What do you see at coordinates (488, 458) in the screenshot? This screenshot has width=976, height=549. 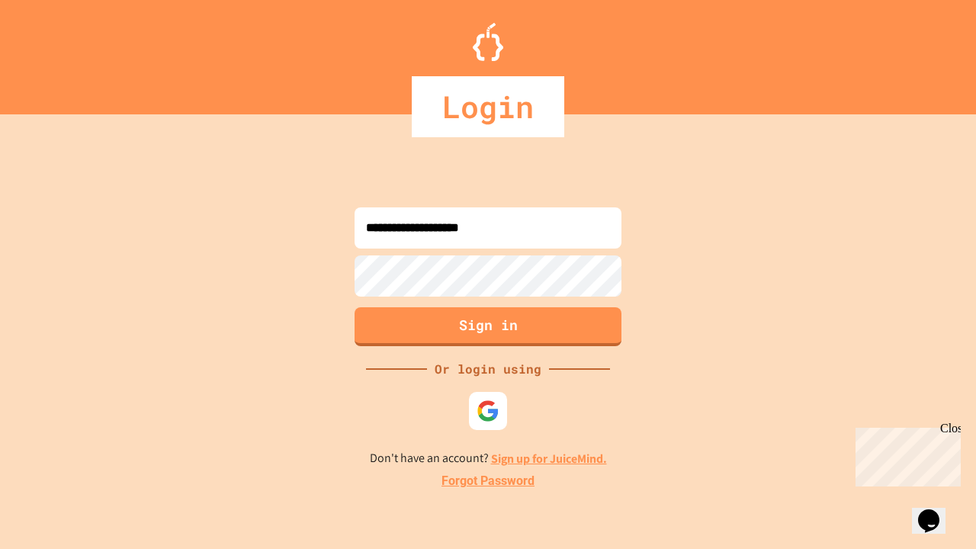 I see `p: Don't have an account?` at bounding box center [488, 458].